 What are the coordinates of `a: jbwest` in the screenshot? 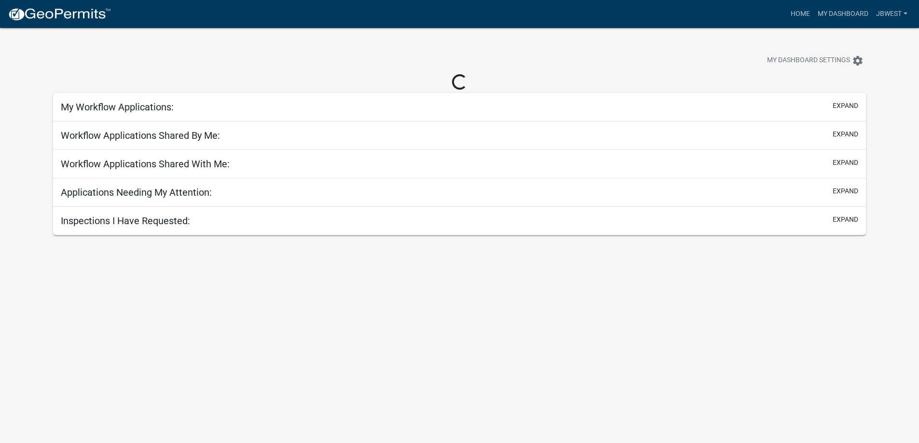 It's located at (891, 14).